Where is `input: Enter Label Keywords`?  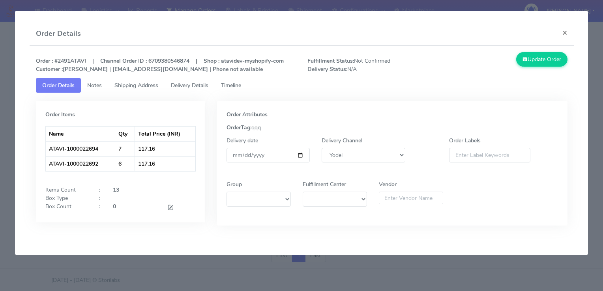 input: Enter Label Keywords is located at coordinates (490, 155).